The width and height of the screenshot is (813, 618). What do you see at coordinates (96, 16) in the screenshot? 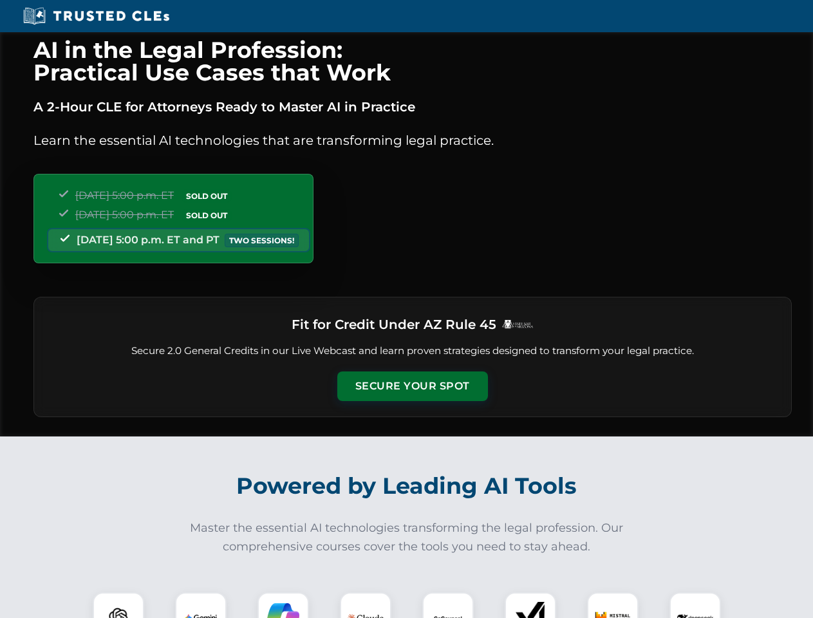
I see `img: Trusted CLEs` at bounding box center [96, 16].